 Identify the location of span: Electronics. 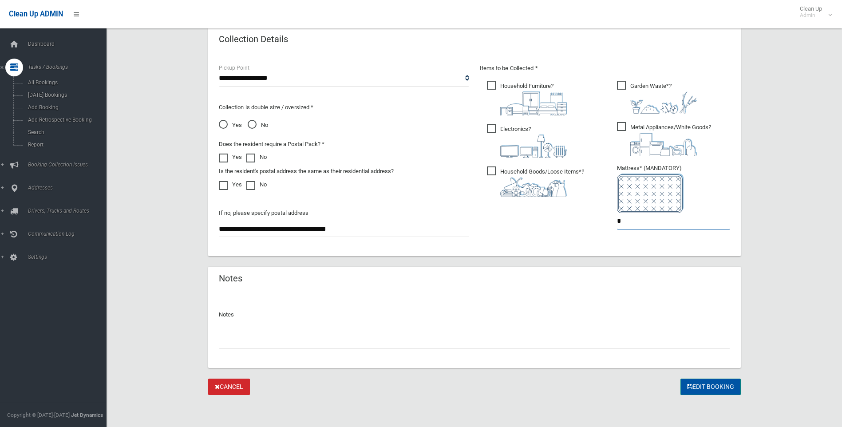
(527, 141).